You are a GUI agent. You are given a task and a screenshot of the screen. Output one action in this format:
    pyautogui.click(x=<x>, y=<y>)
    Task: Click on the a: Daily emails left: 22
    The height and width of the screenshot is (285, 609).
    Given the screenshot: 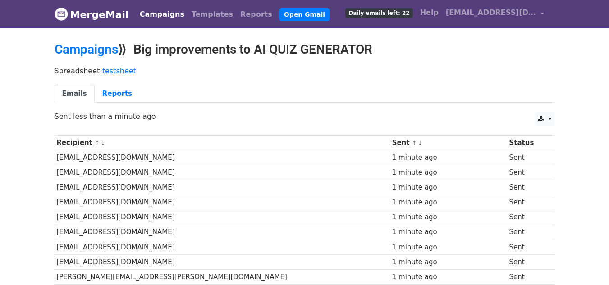 What is the action you would take?
    pyautogui.click(x=379, y=13)
    